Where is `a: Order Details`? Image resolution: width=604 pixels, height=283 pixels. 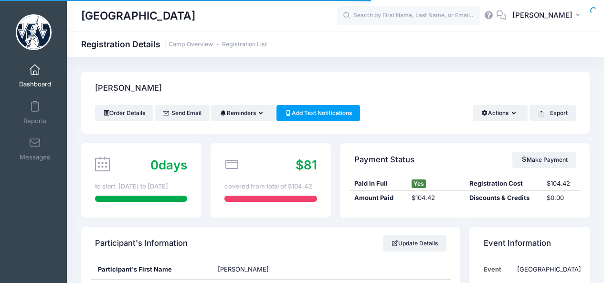
a: Order Details is located at coordinates (124, 113).